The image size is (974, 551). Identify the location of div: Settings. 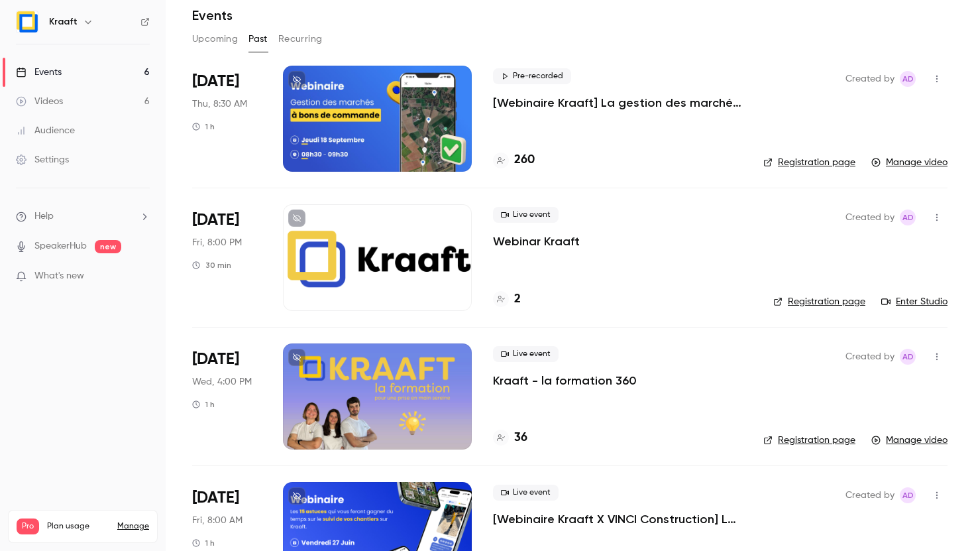
(42, 160).